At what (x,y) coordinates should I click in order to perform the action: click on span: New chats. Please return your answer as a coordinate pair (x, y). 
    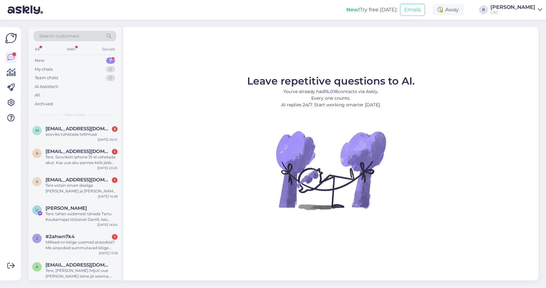
    Looking at the image, I should click on (75, 115).